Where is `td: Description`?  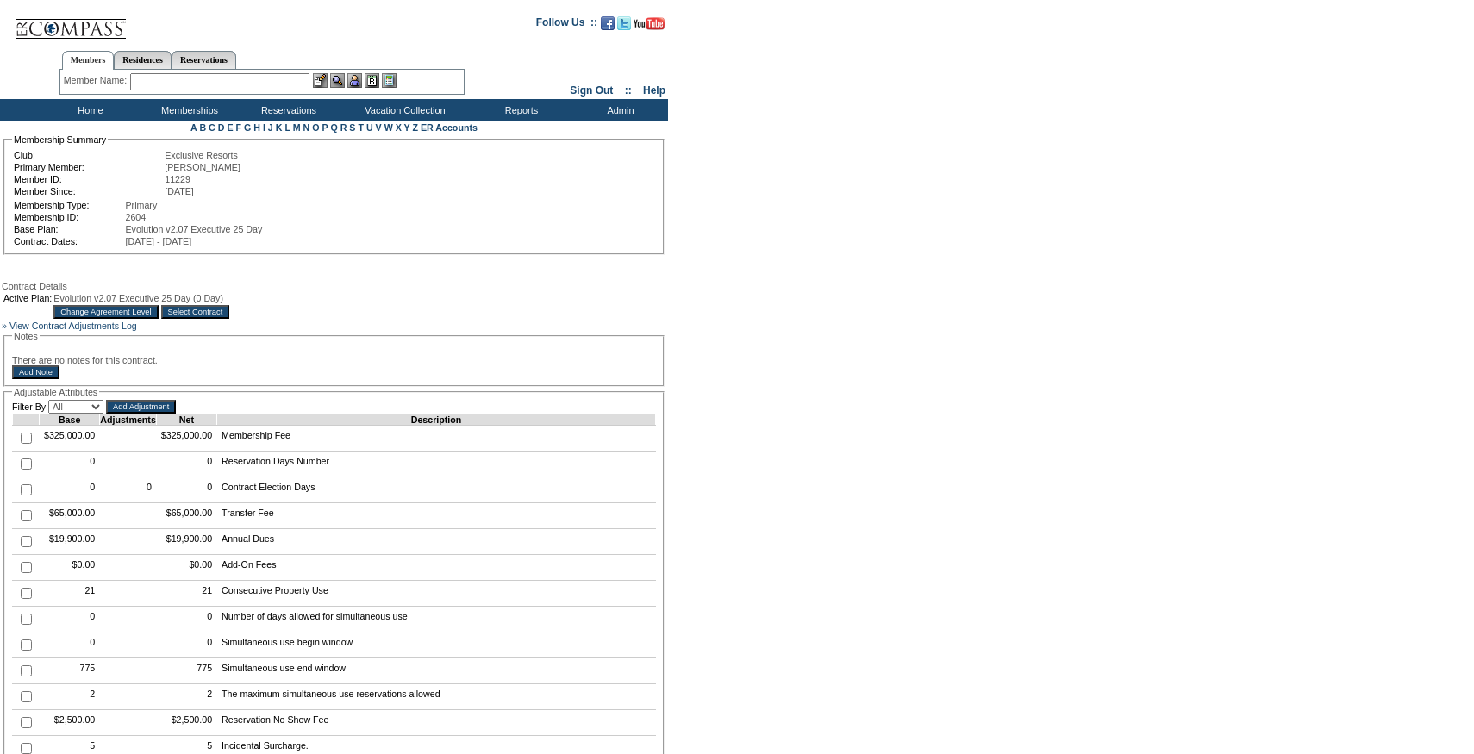 td: Description is located at coordinates (436, 420).